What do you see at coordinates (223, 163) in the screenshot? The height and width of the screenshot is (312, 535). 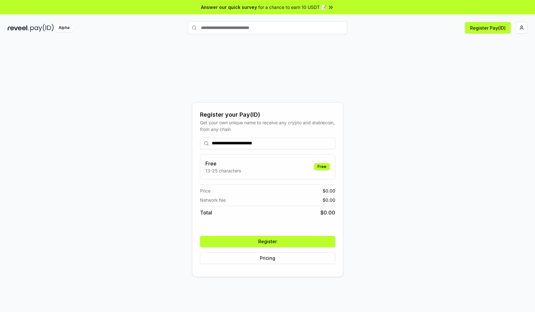 I see `h3: Free` at bounding box center [223, 163].